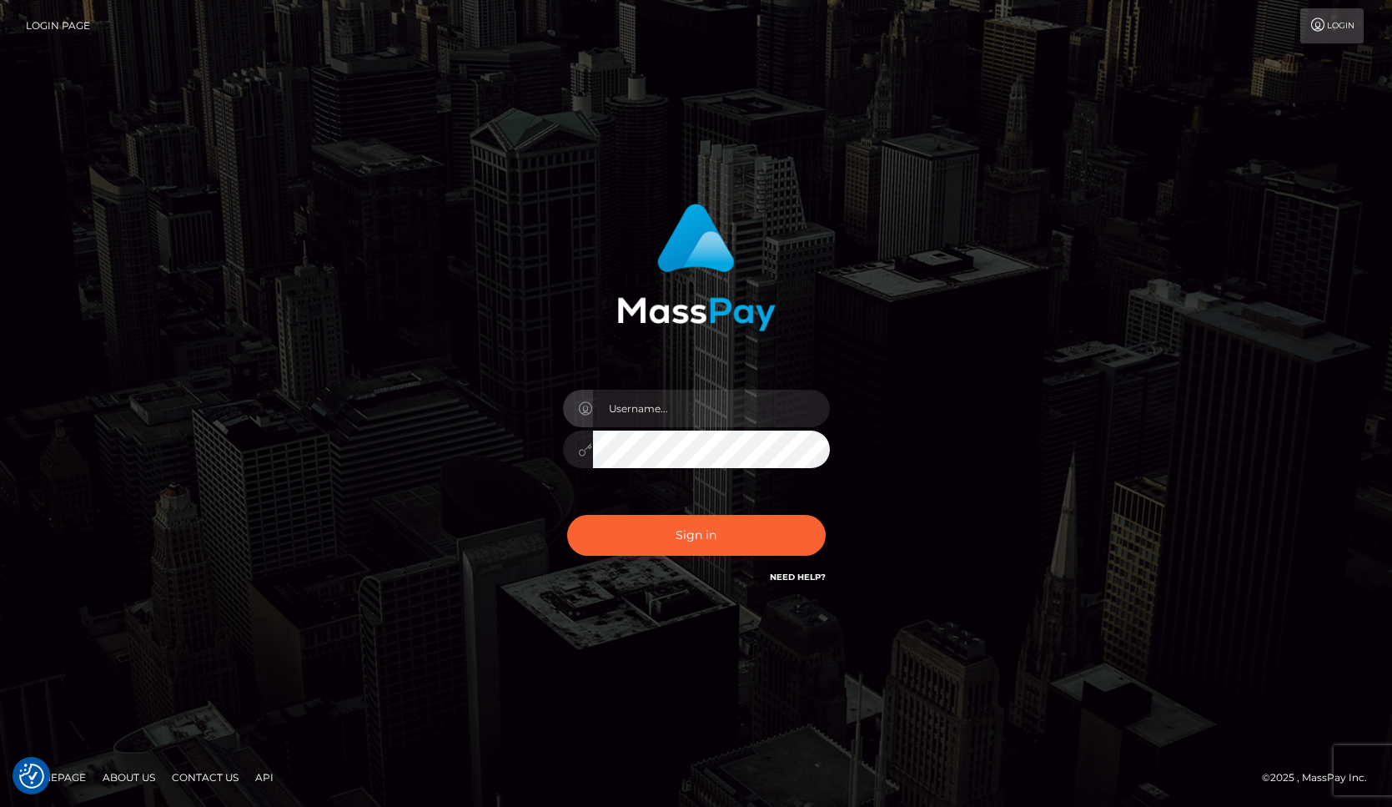 This screenshot has height=807, width=1392. What do you see at coordinates (58, 26) in the screenshot?
I see `a: Login Page` at bounding box center [58, 26].